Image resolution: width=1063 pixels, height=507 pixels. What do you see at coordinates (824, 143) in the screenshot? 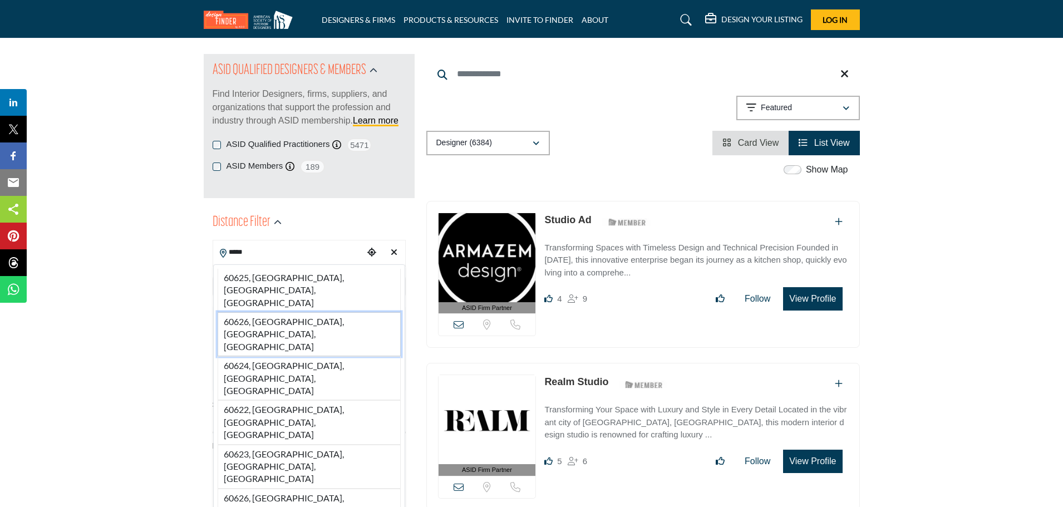
I see `li: List View` at bounding box center [824, 143].